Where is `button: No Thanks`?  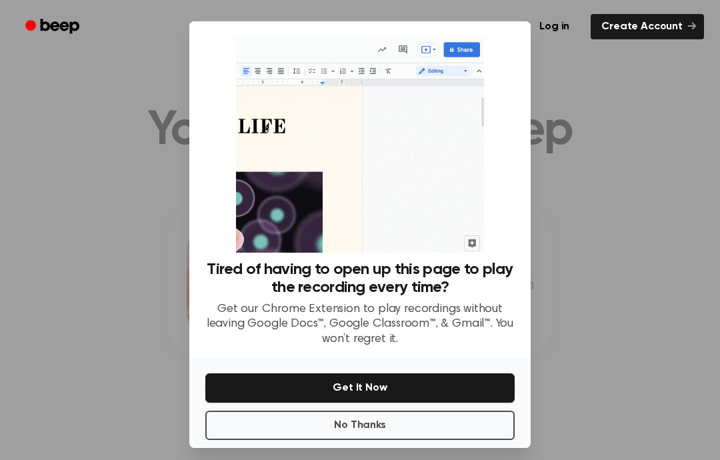
button: No Thanks is located at coordinates (360, 425).